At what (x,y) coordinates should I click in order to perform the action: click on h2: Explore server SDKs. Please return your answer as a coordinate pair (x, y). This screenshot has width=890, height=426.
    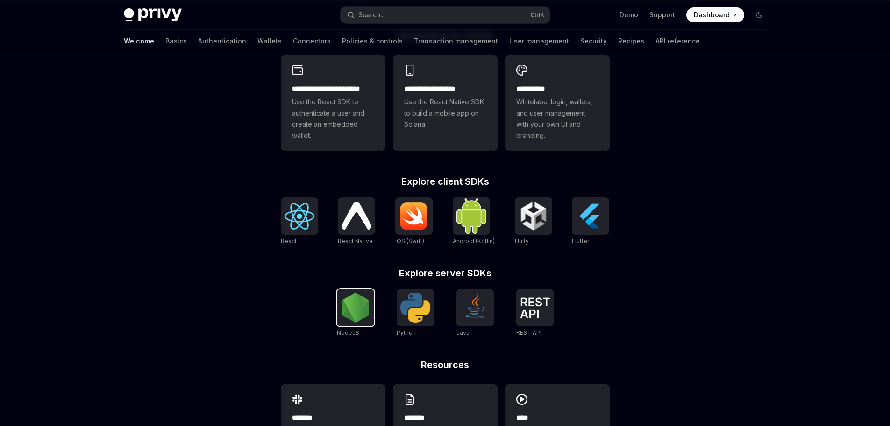
    Looking at the image, I should click on (445, 273).